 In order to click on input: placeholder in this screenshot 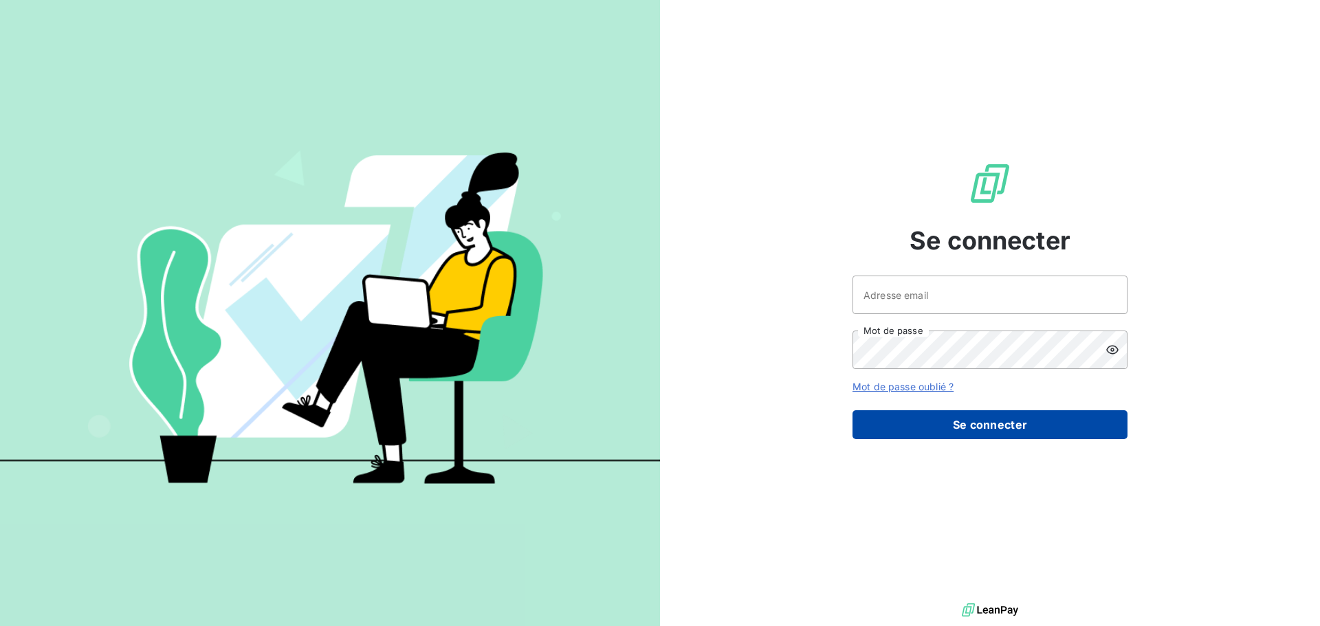, I will do `click(990, 295)`.